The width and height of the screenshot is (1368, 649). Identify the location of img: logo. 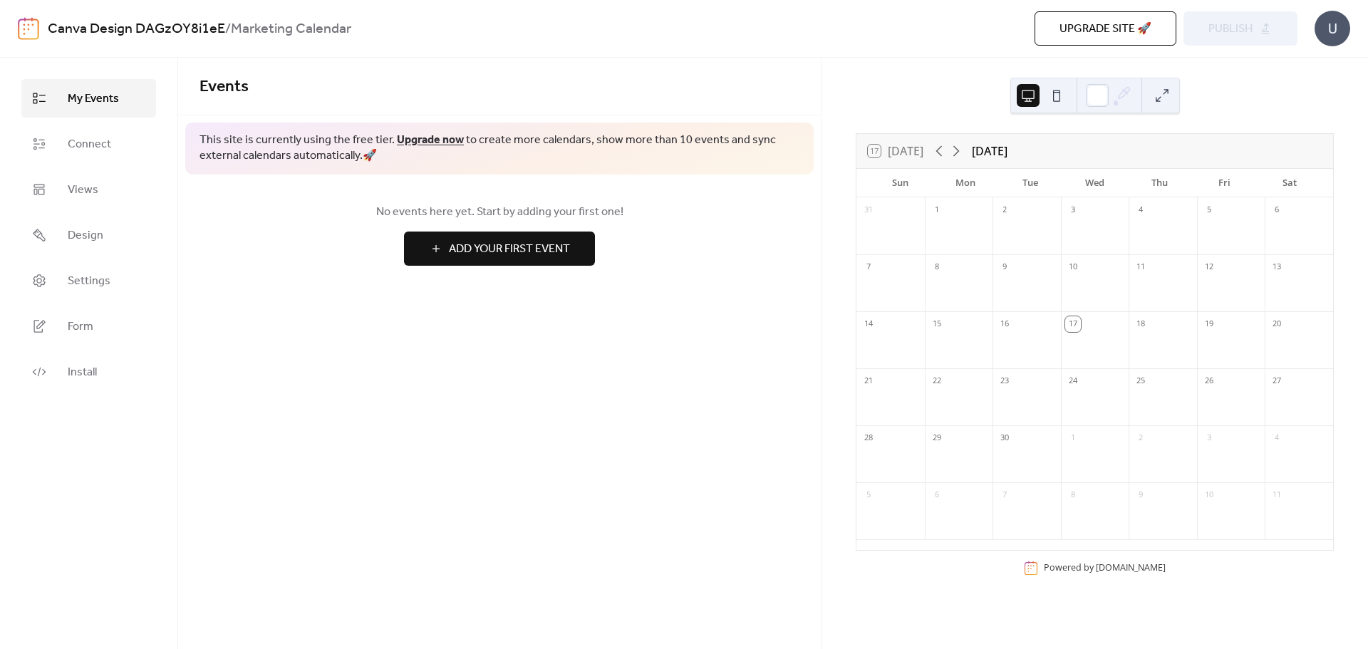
(28, 28).